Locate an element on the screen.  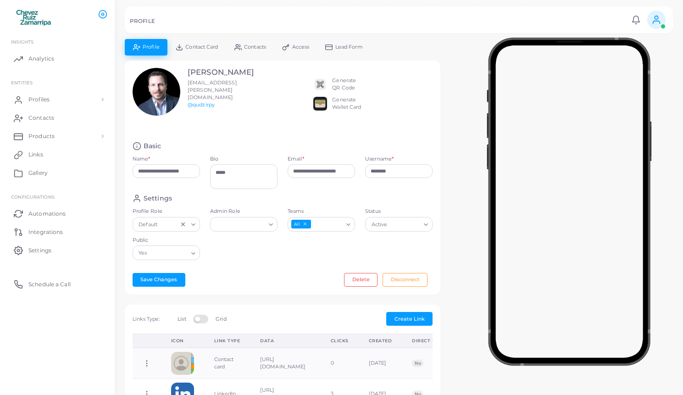
span: Access is located at coordinates (301, 47).